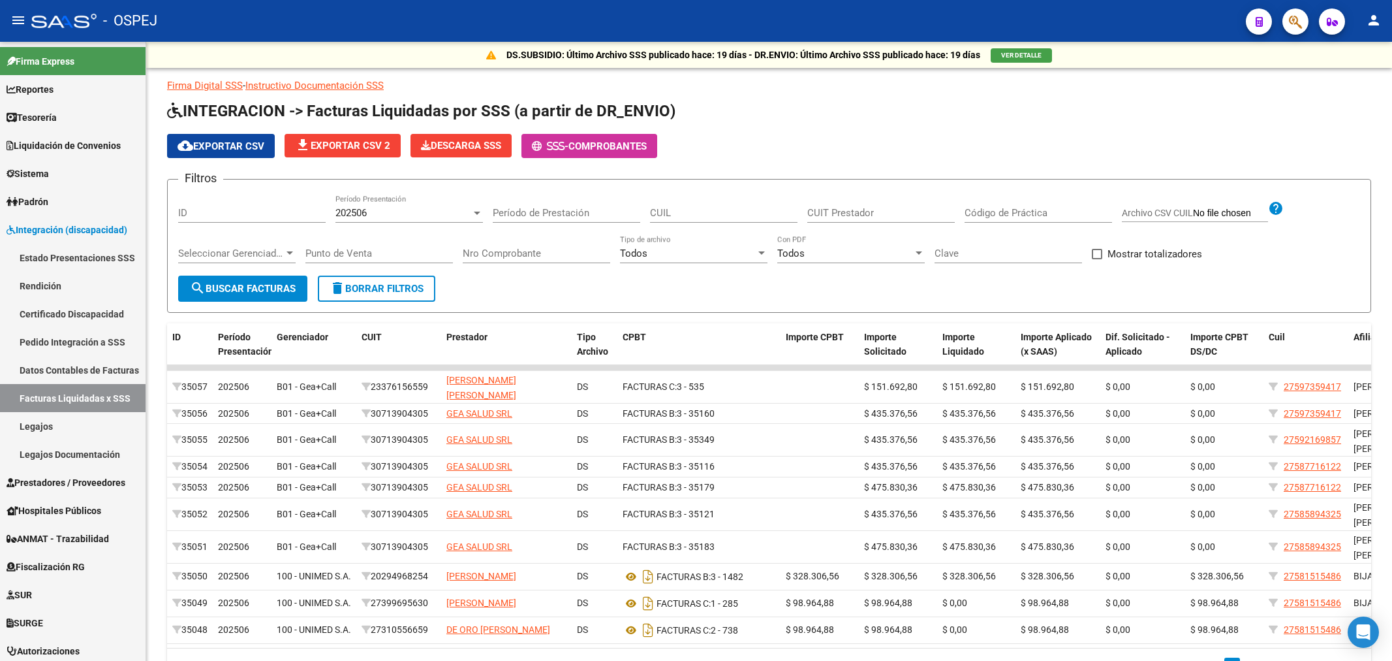  I want to click on div: Open Intercom Messenger, so click(1364, 632).